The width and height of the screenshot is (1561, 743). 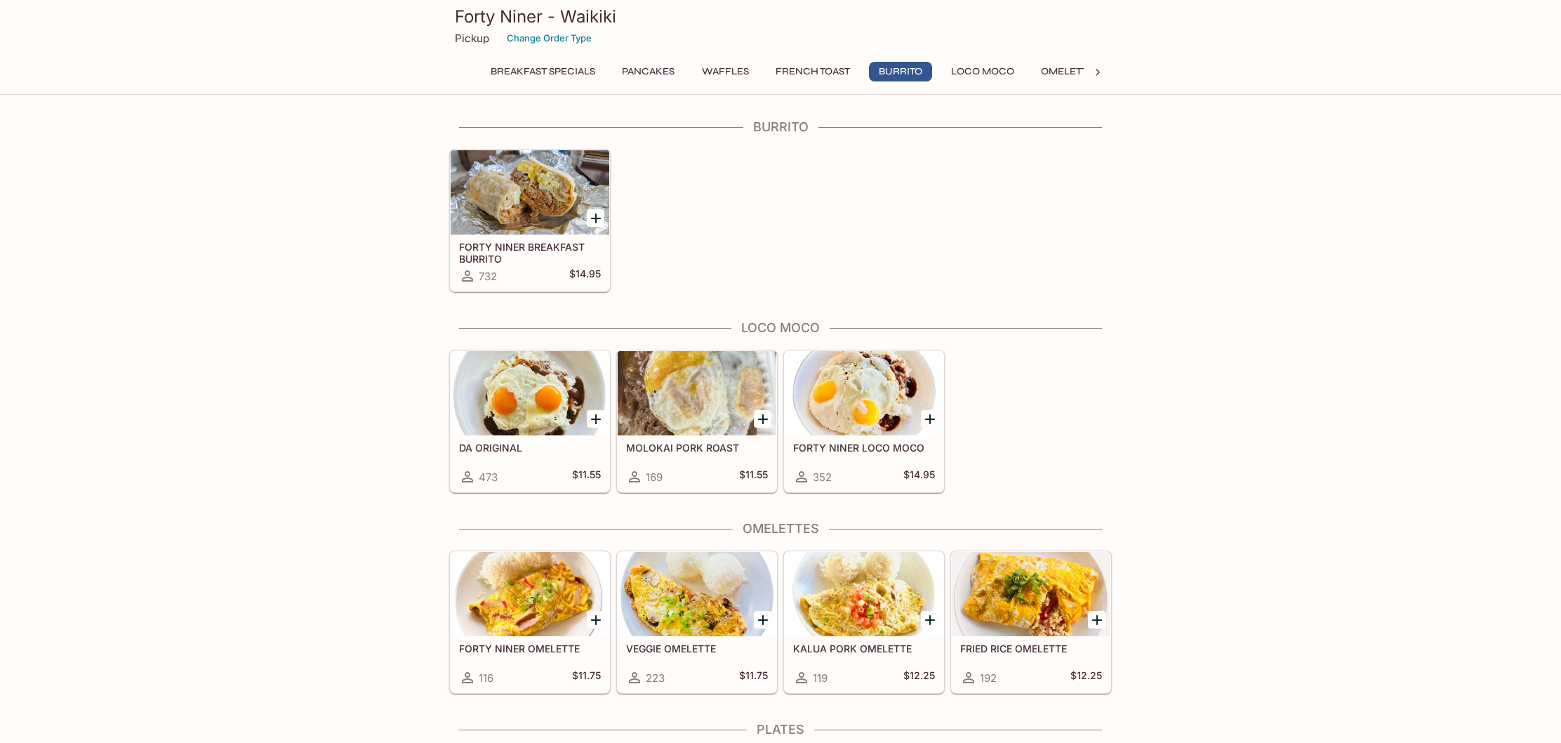 I want to click on div: FRIED RICE OMELETTE, so click(x=1031, y=594).